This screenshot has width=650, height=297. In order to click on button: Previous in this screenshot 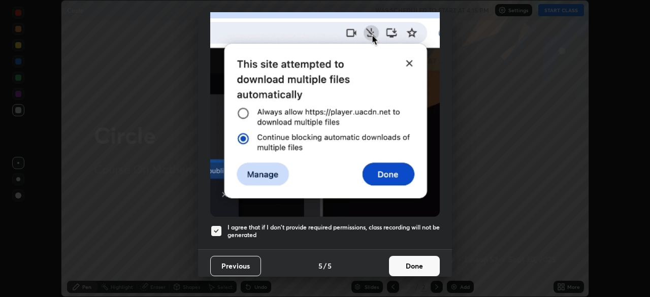, I will do `click(235, 266)`.